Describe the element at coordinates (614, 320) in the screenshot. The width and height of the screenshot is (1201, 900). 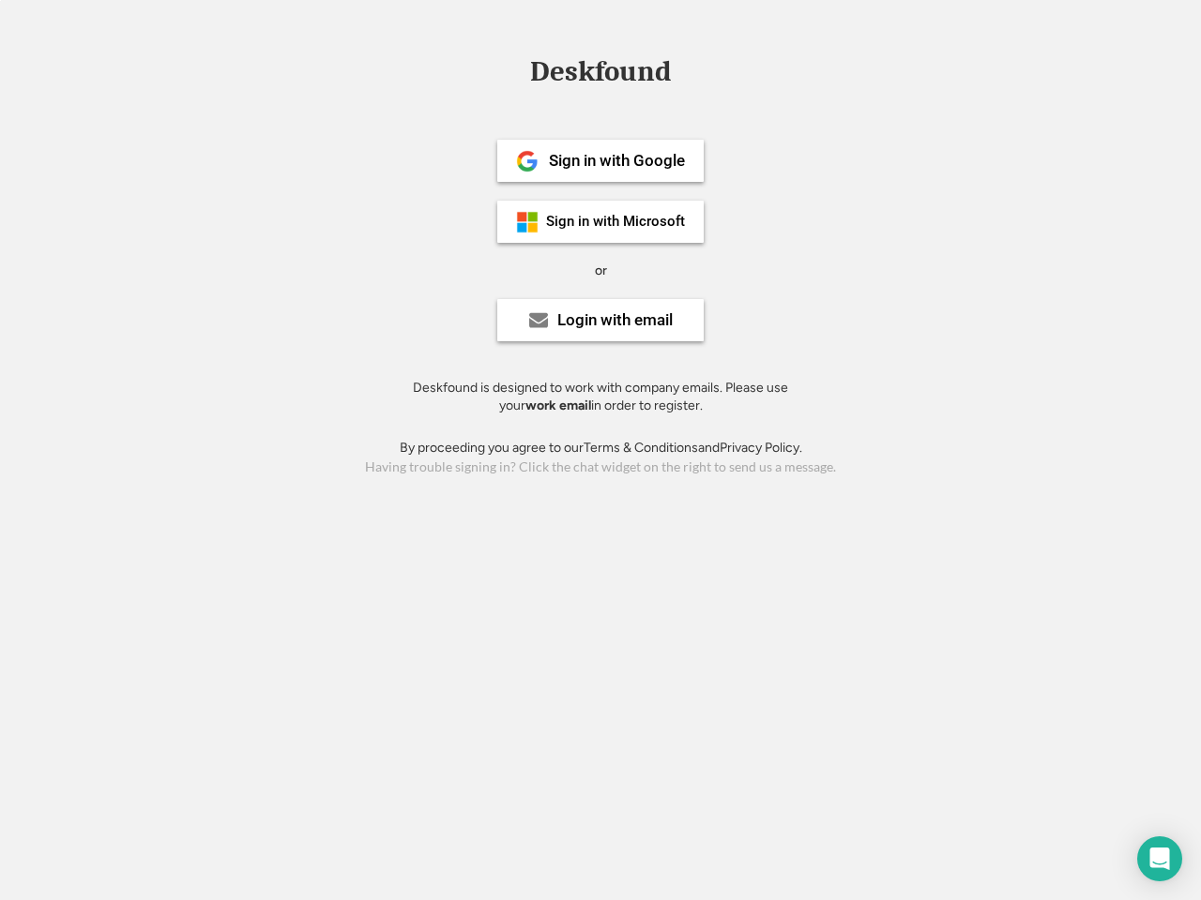
I see `div: Login with email` at that location.